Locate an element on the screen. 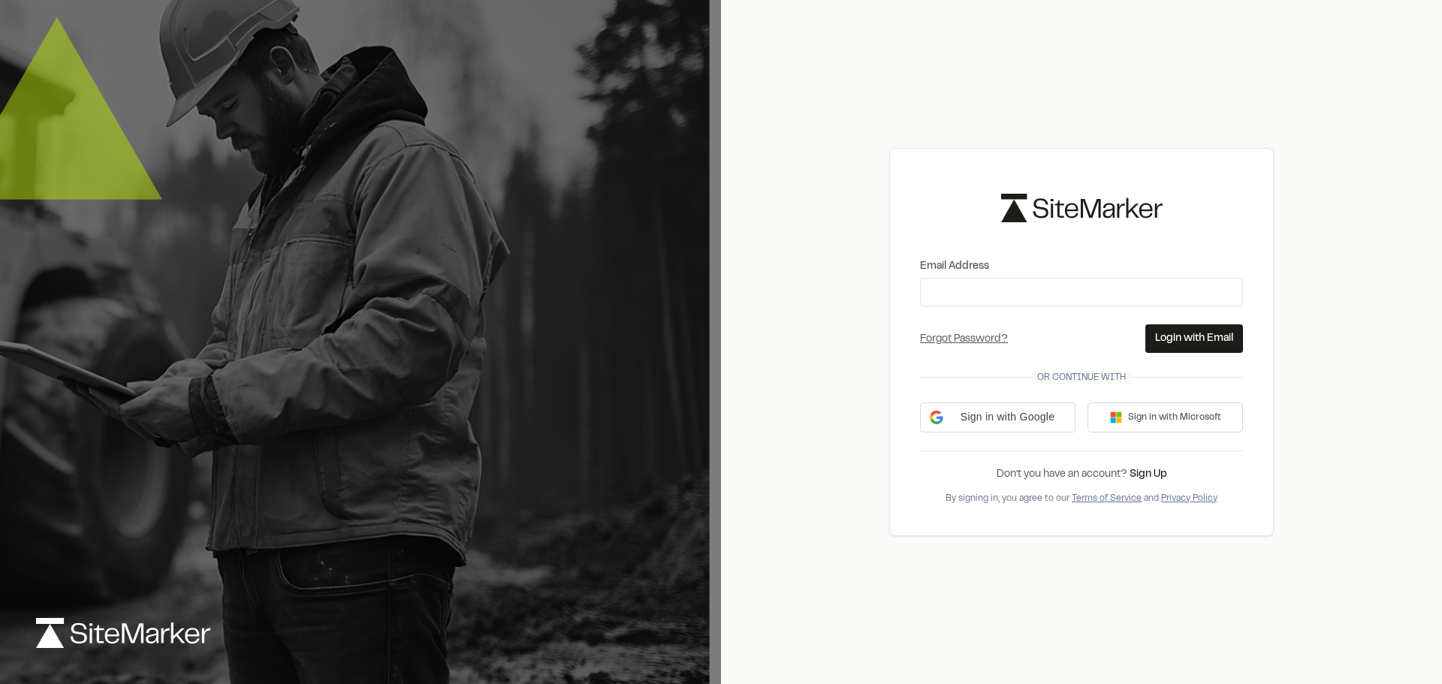 The width and height of the screenshot is (1442, 684). label: Email Address is located at coordinates (1082, 267).